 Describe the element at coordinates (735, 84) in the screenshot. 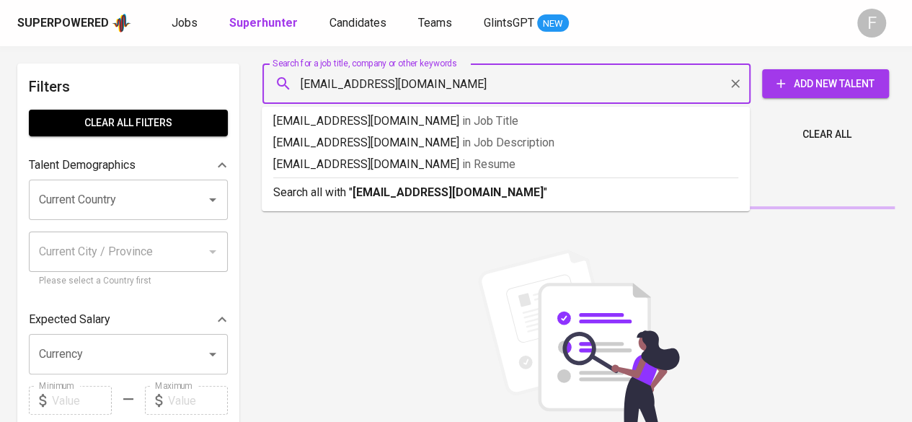

I see `button: Clear` at that location.